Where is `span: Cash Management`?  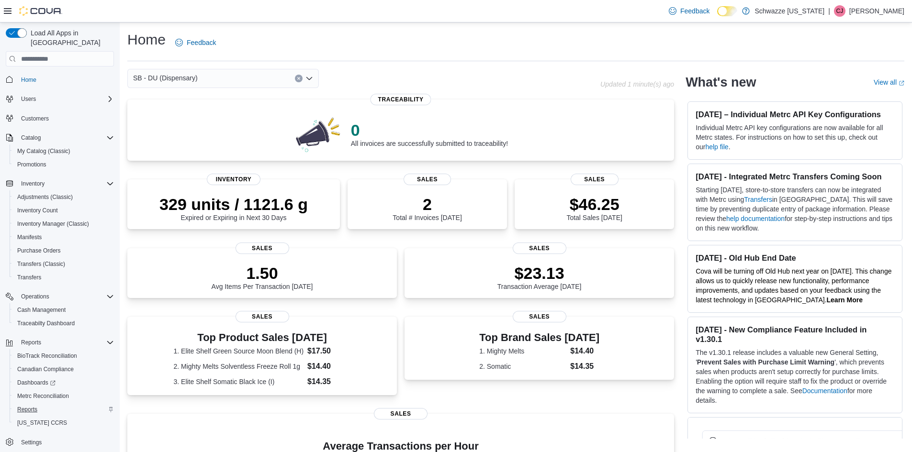 span: Cash Management is located at coordinates (41, 310).